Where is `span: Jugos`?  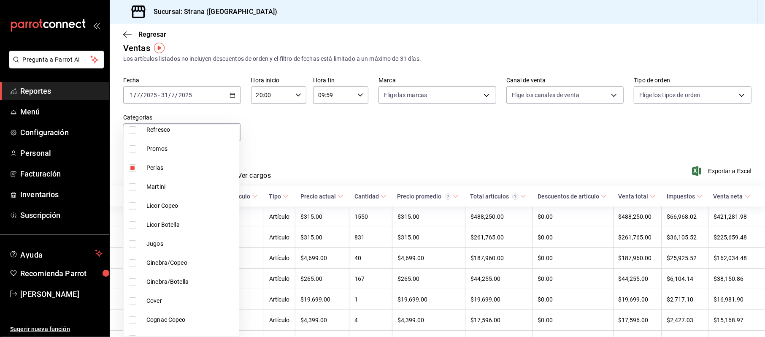 span: Jugos is located at coordinates (191, 244).